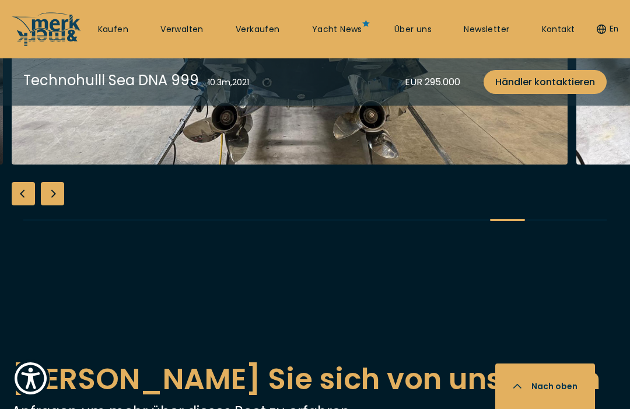 The height and width of the screenshot is (409, 630). What do you see at coordinates (23, 194) in the screenshot?
I see `div: Previous slide` at bounding box center [23, 194].